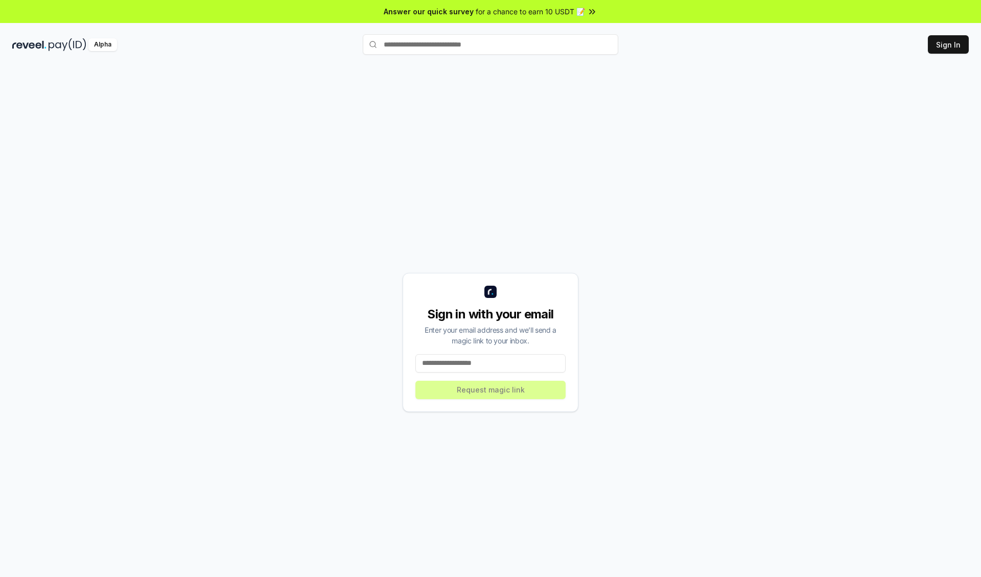 The height and width of the screenshot is (577, 981). I want to click on button: Sign In, so click(948, 44).